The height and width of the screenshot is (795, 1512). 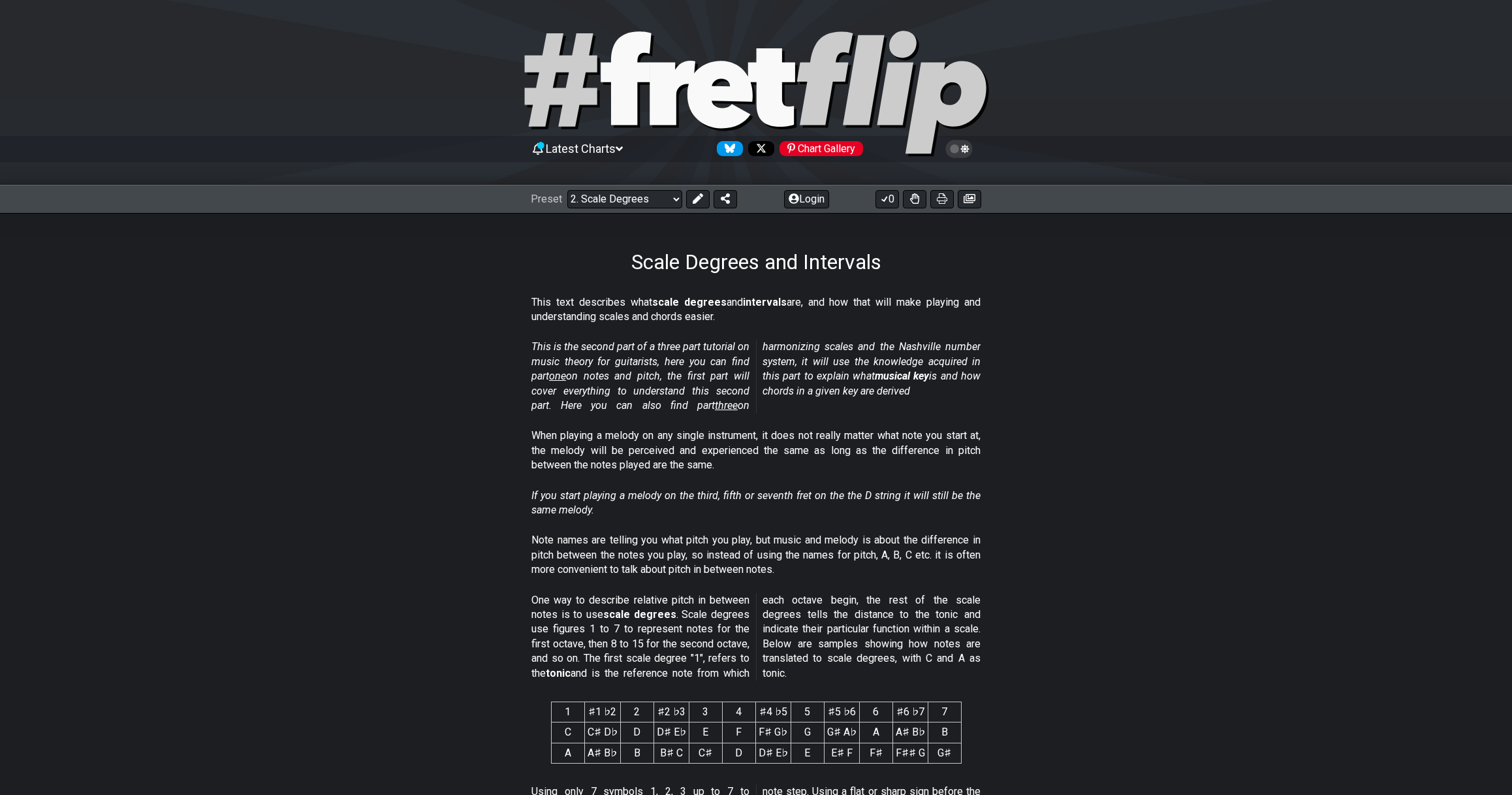 I want to click on p: When playing a melody on any single instrument, it does not really matter what note you start at,..., so click(x=756, y=450).